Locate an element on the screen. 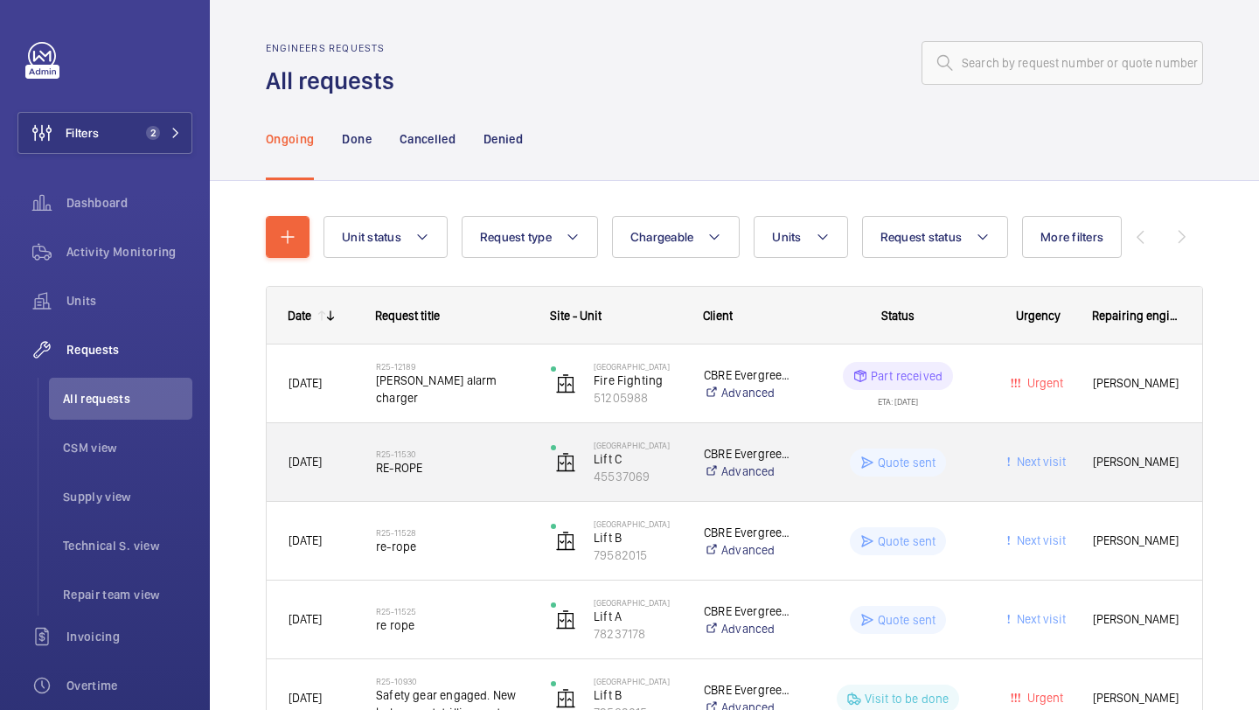  span: More filters is located at coordinates (1072, 237).